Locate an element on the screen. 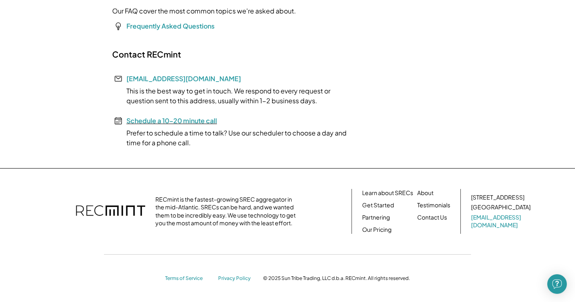 This screenshot has height=302, width=575. a: Learn about SRECs is located at coordinates (387, 193).